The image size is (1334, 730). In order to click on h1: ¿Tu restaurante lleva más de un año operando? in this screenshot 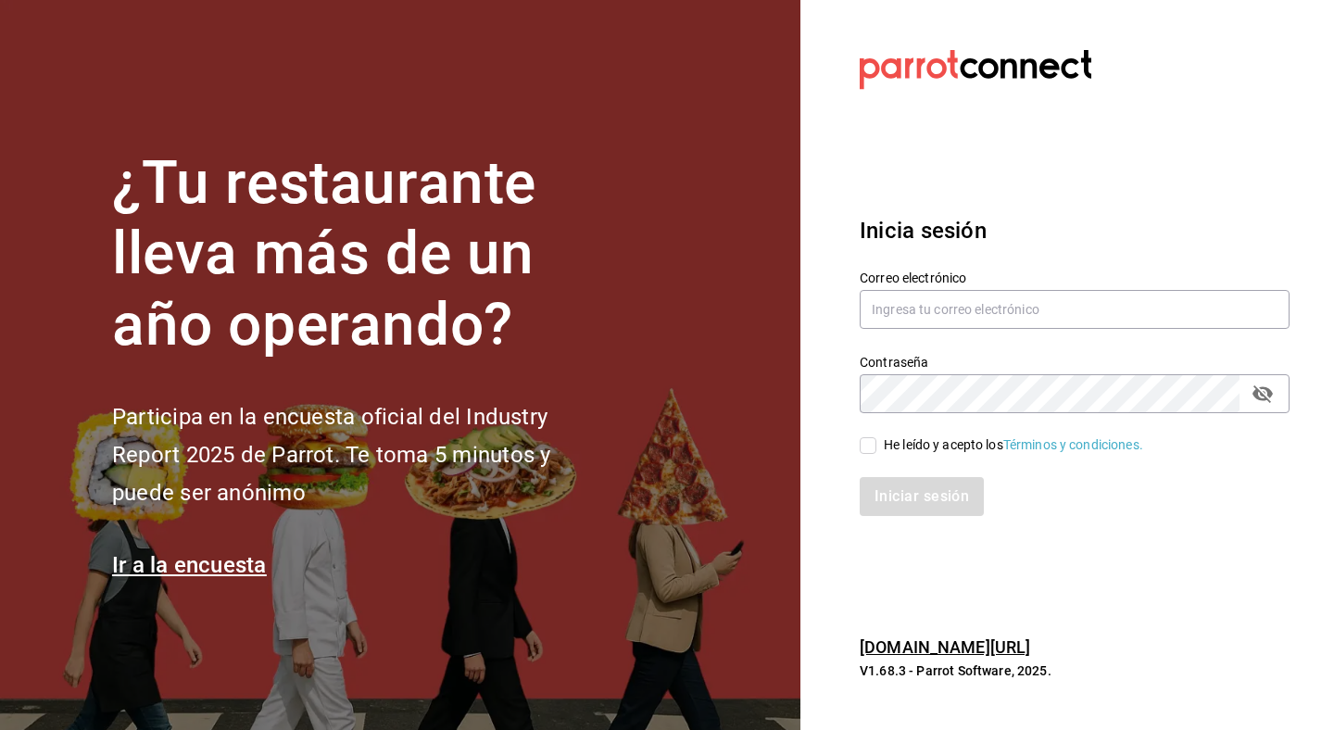, I will do `click(362, 255)`.